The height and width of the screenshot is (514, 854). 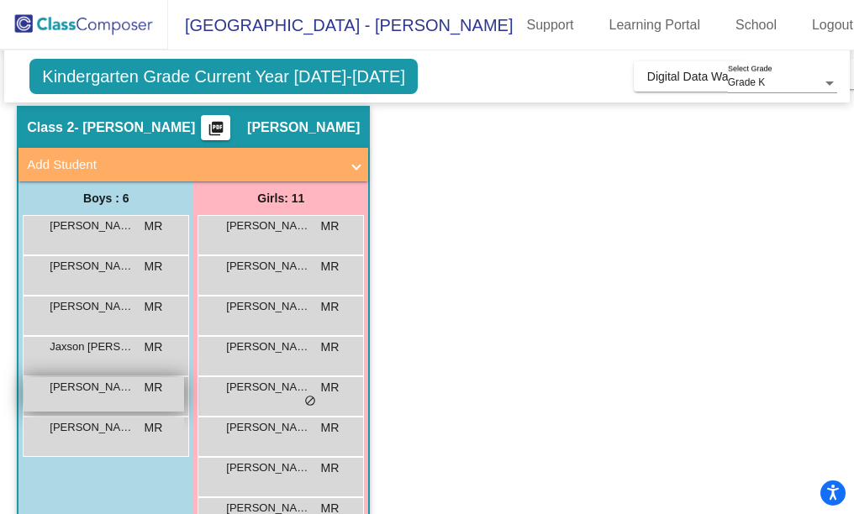 What do you see at coordinates (690, 76) in the screenshot?
I see `span: Digital Data Wall` at bounding box center [690, 76].